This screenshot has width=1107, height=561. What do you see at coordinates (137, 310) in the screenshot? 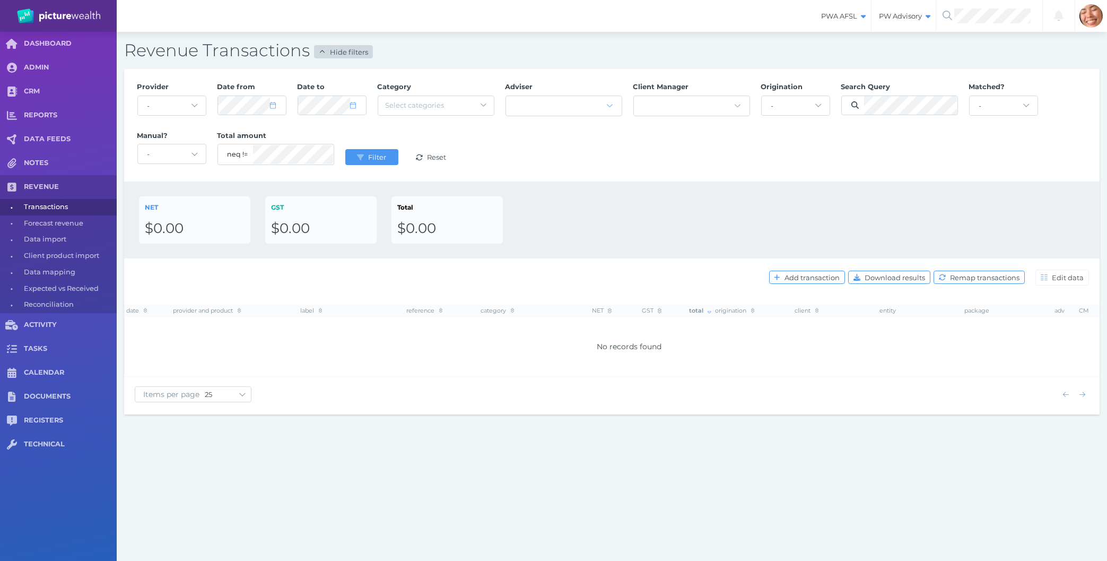
I see `span: date` at bounding box center [137, 310].